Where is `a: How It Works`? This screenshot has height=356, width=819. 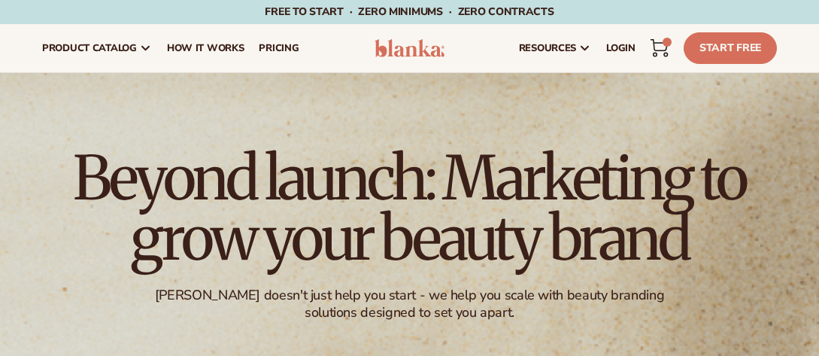
a: How It Works is located at coordinates (205, 48).